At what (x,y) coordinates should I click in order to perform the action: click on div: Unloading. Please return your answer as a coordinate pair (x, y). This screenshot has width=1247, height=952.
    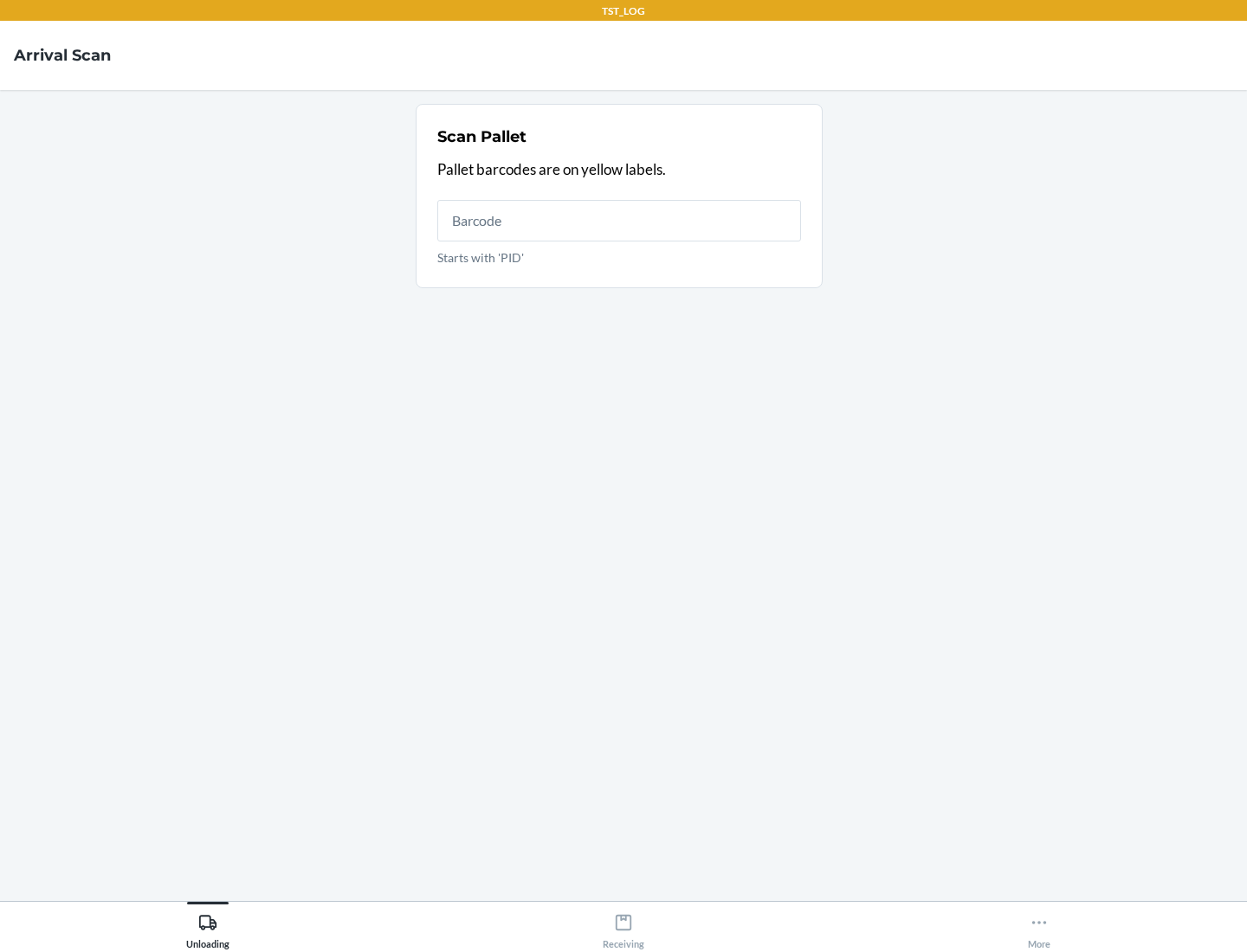
    Looking at the image, I should click on (208, 928).